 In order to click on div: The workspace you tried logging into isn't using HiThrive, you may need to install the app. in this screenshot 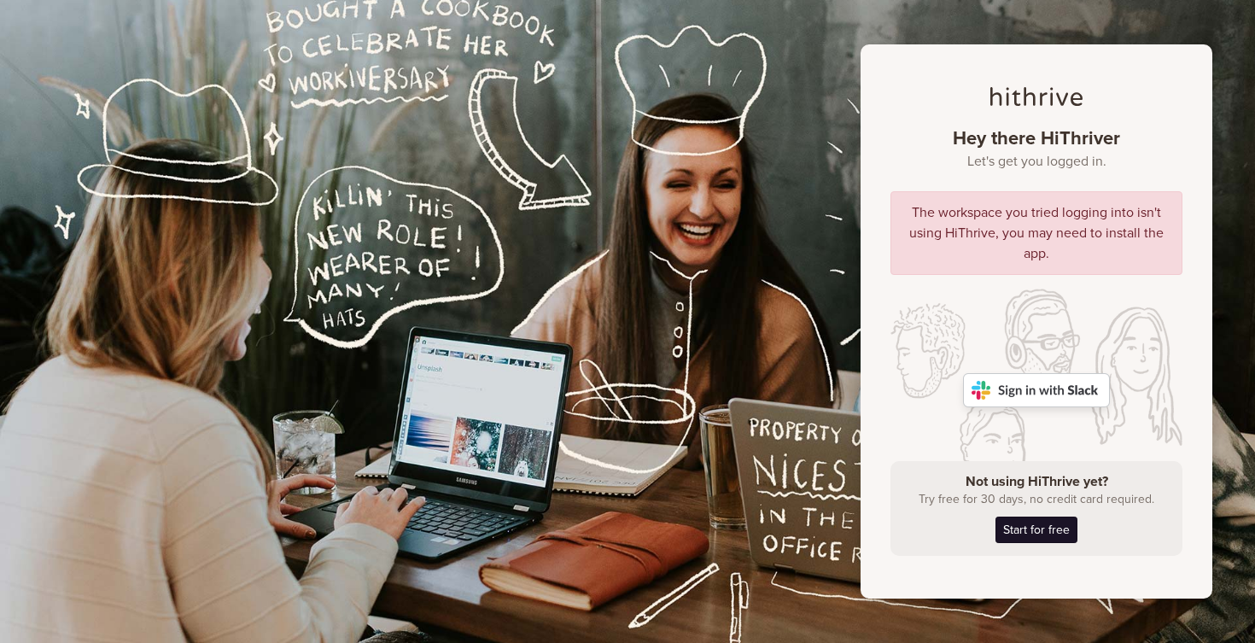, I will do `click(1037, 233)`.